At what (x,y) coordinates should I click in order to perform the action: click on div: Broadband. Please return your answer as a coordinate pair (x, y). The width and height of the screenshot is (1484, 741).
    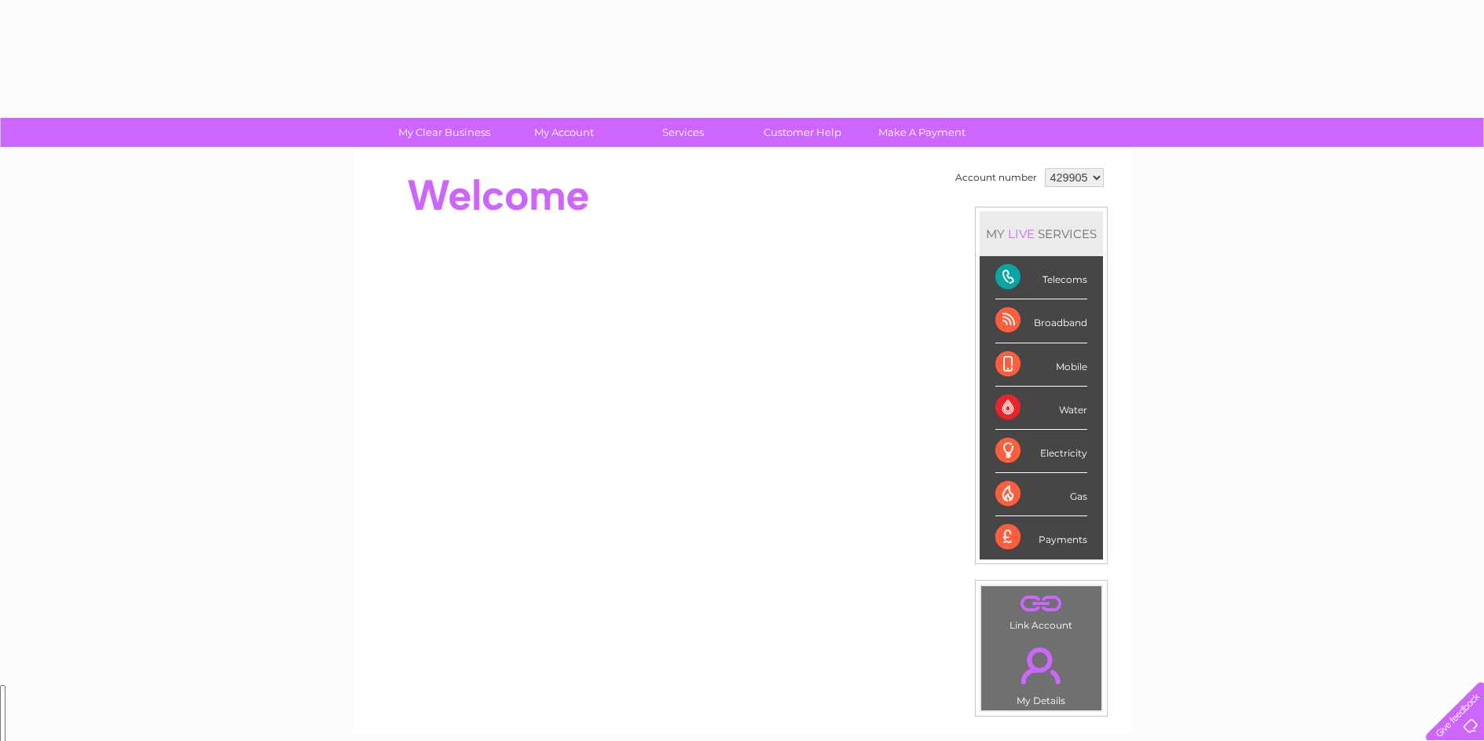
    Looking at the image, I should click on (1041, 321).